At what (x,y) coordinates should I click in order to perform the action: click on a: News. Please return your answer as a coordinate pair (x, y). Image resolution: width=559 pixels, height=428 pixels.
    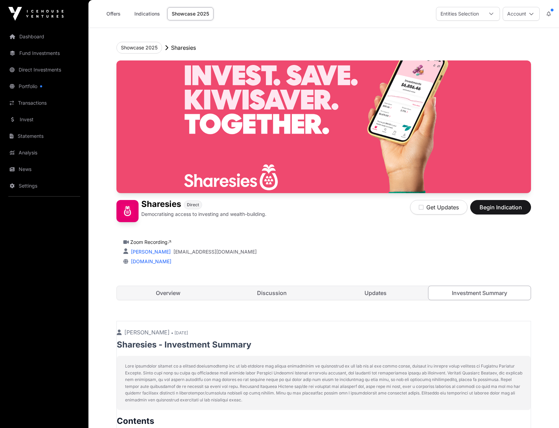
    Looking at the image, I should click on (44, 169).